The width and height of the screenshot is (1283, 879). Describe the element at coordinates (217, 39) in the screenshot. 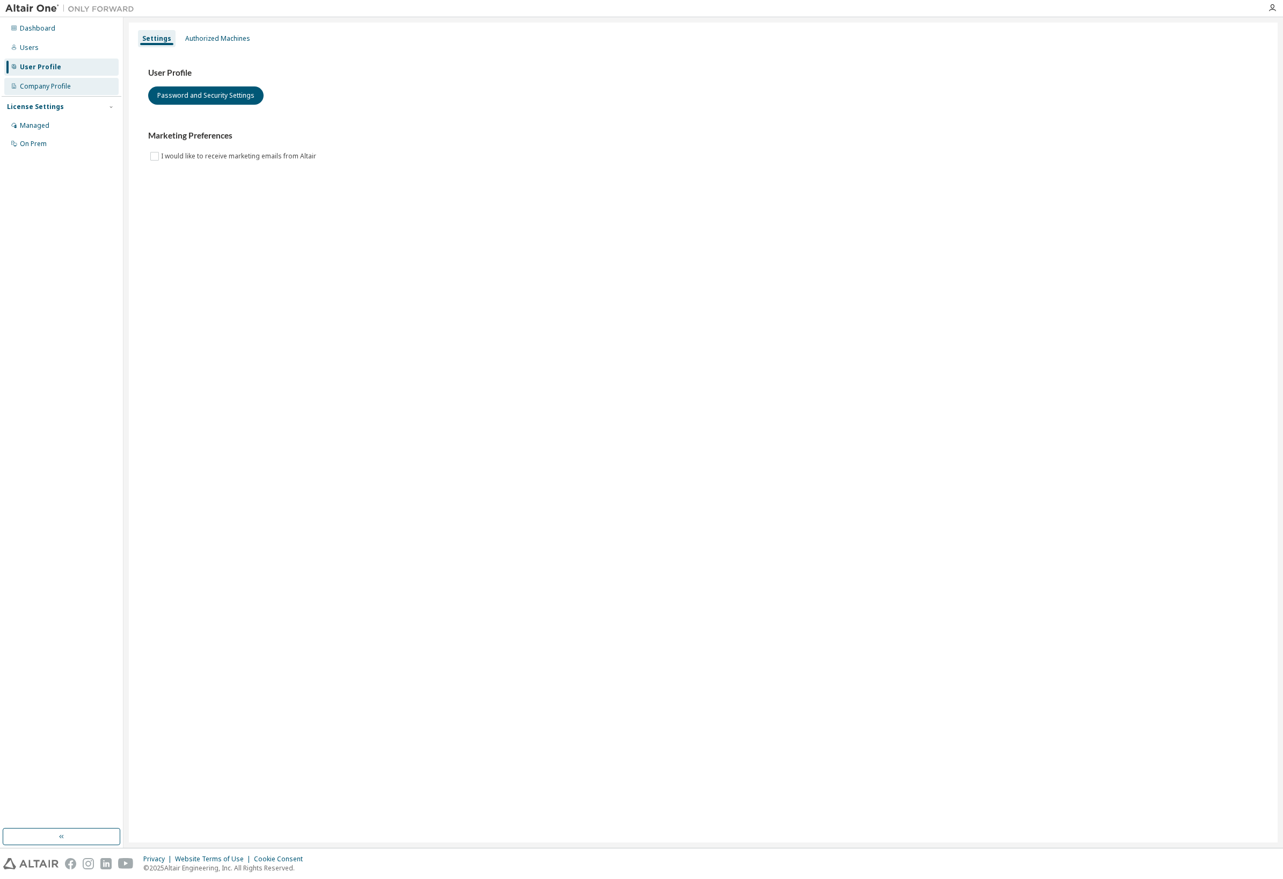

I see `div: Authorized Machines` at that location.